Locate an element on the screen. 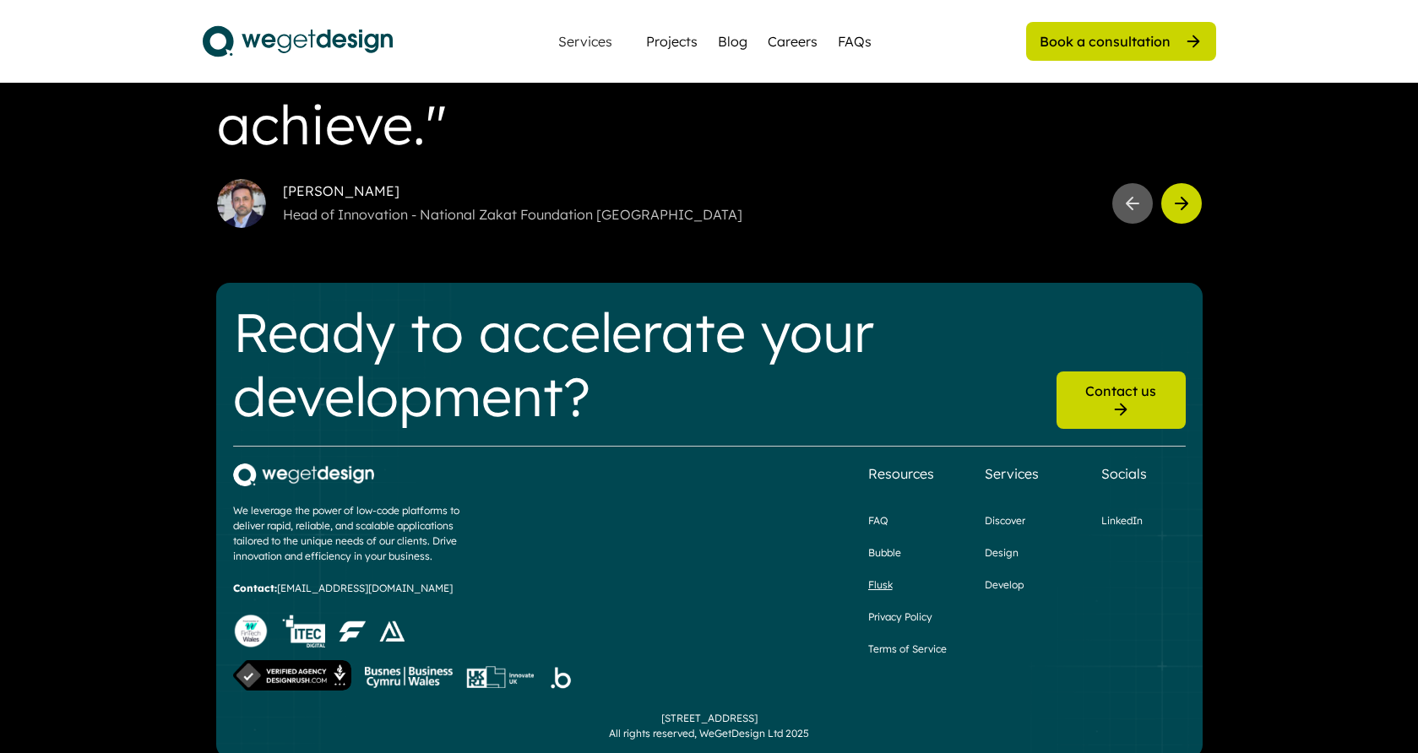  a: Blog is located at coordinates (732, 41).